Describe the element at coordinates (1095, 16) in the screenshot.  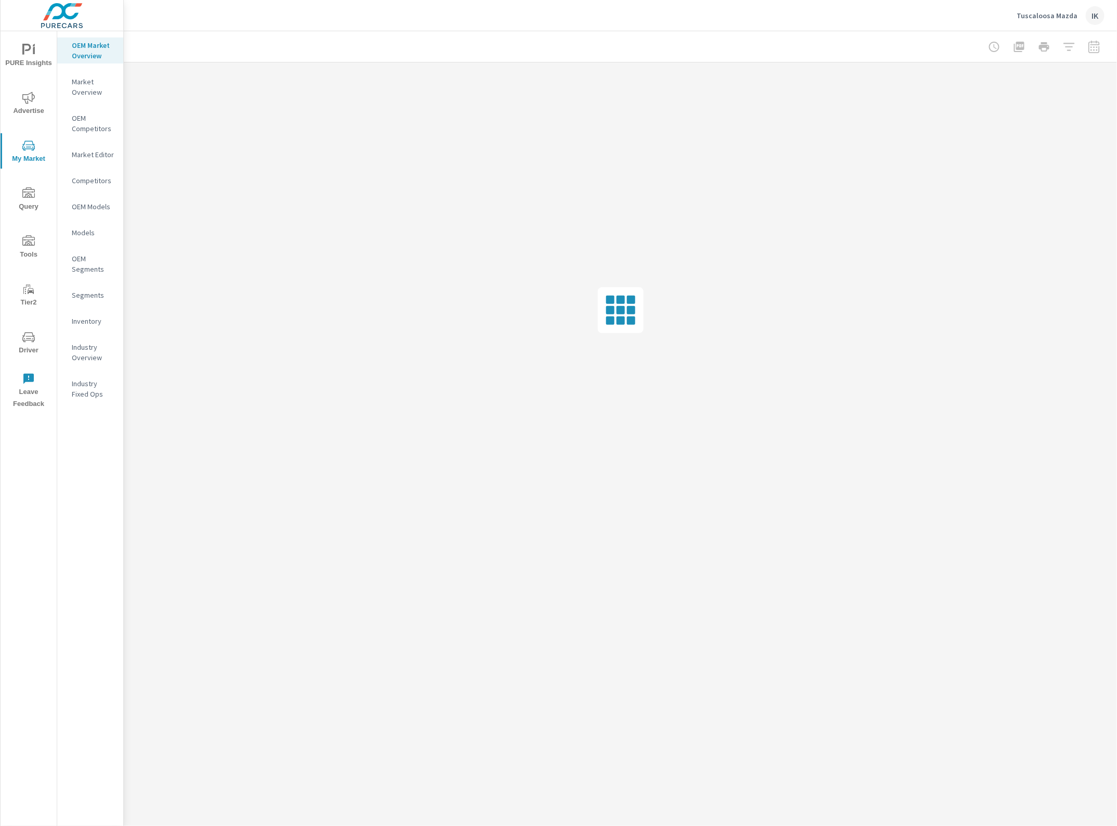
I see `div: IK` at that location.